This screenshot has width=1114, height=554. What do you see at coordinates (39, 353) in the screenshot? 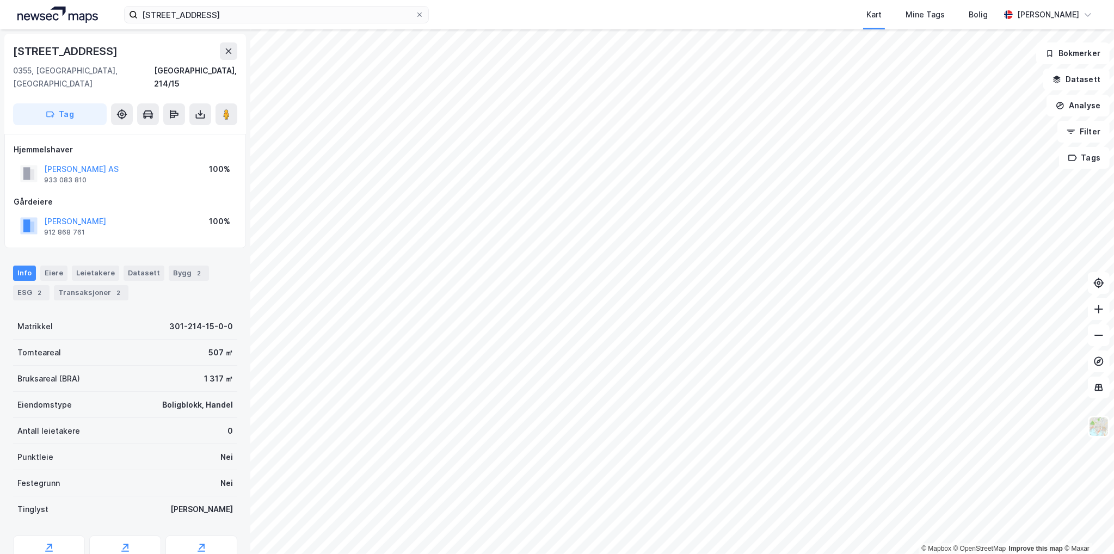
I see `div: Tomteareal` at bounding box center [39, 353].